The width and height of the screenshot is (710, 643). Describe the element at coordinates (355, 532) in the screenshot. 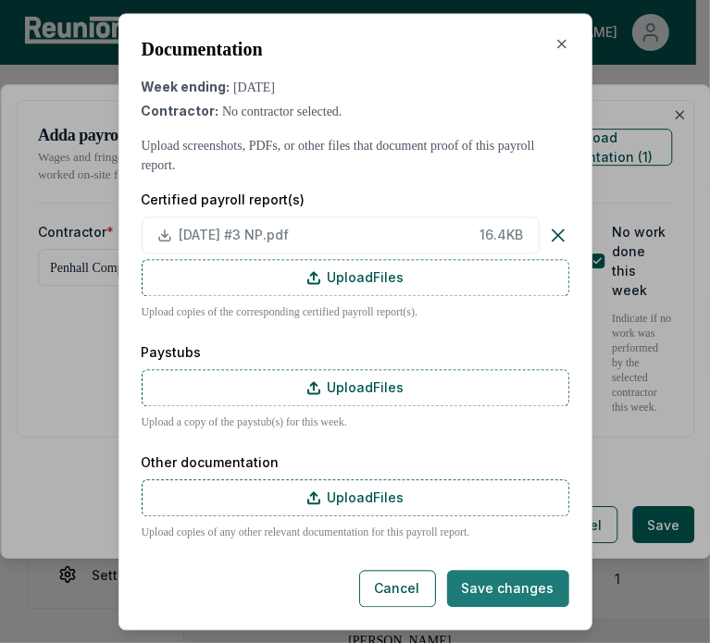

I see `p: Upload copies of any other relevant documentation for this payroll report.` at that location.